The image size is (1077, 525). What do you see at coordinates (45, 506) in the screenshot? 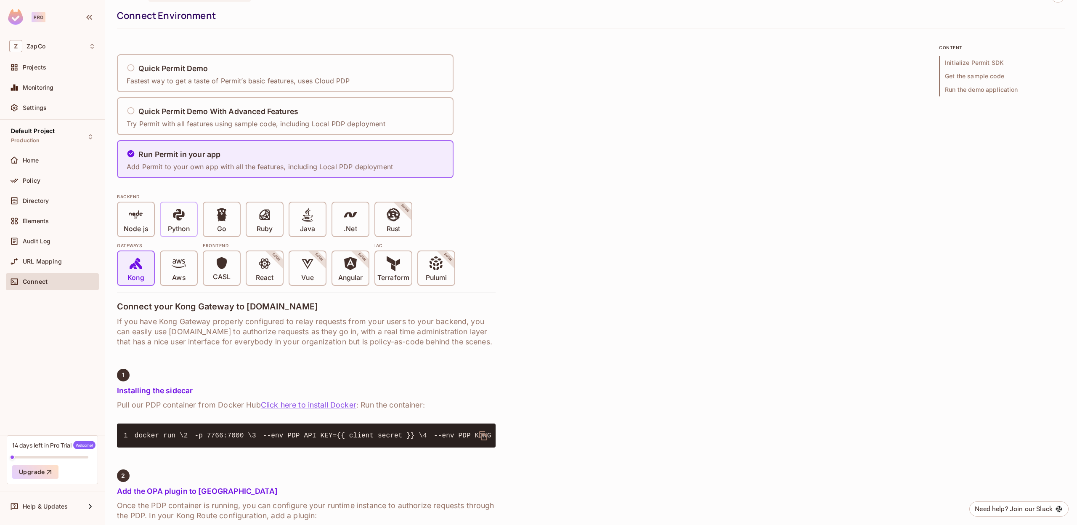
I see `span: Help & Updates` at bounding box center [45, 506].